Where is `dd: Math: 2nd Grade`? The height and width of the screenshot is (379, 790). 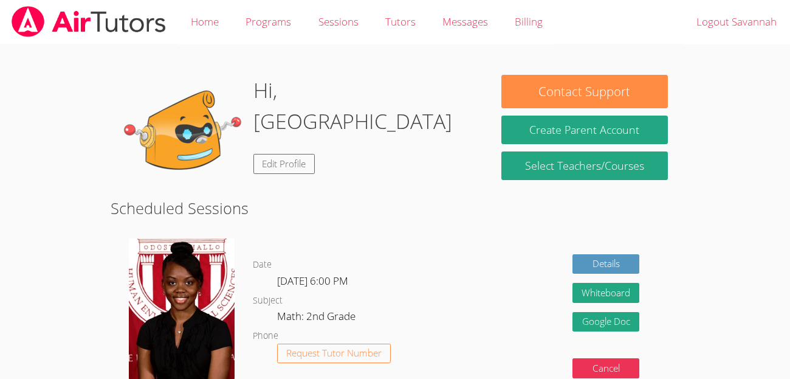 dd: Math: 2nd Grade is located at coordinates (317, 318).